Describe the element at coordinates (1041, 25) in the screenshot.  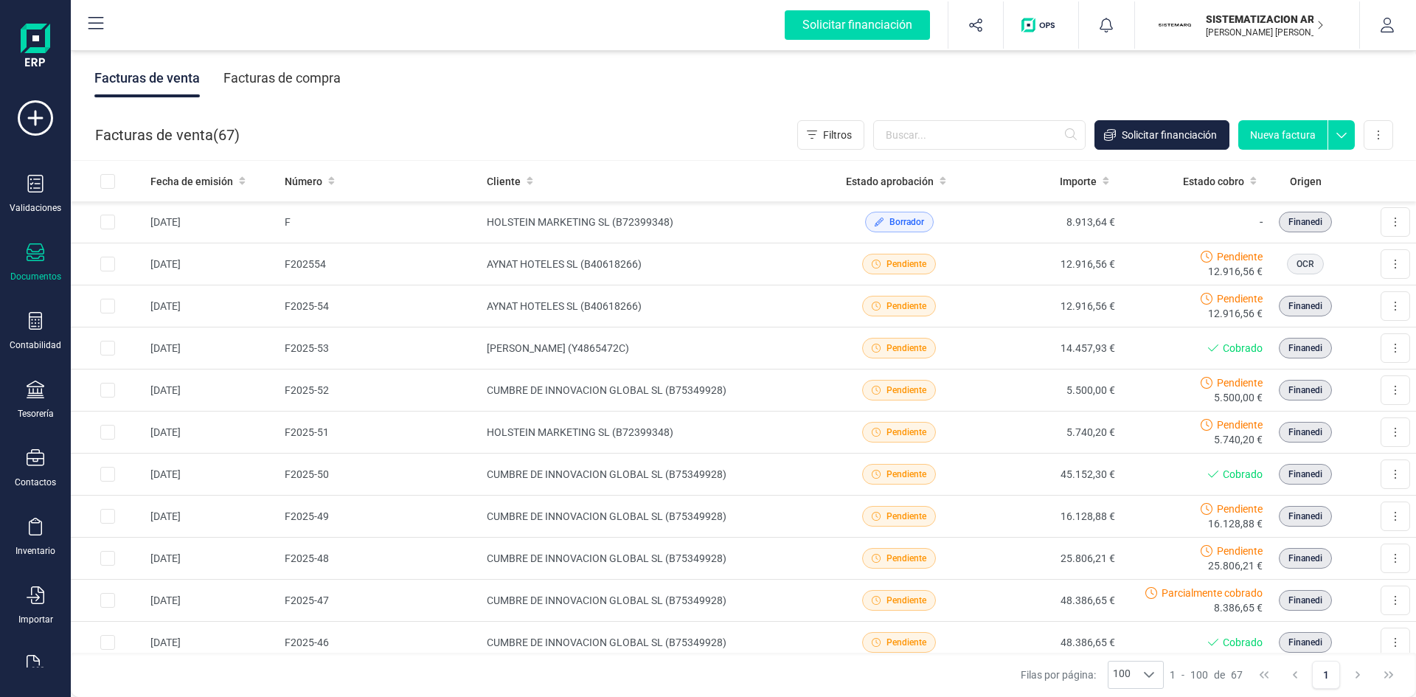
I see `img: Logo de OPS` at that location.